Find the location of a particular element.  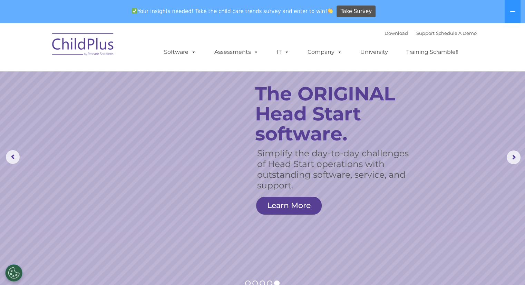

a: Download is located at coordinates (396, 33).